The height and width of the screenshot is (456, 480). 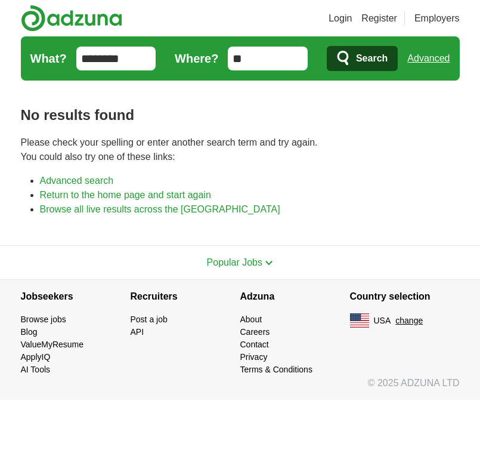 What do you see at coordinates (409, 320) in the screenshot?
I see `button: change` at bounding box center [409, 320].